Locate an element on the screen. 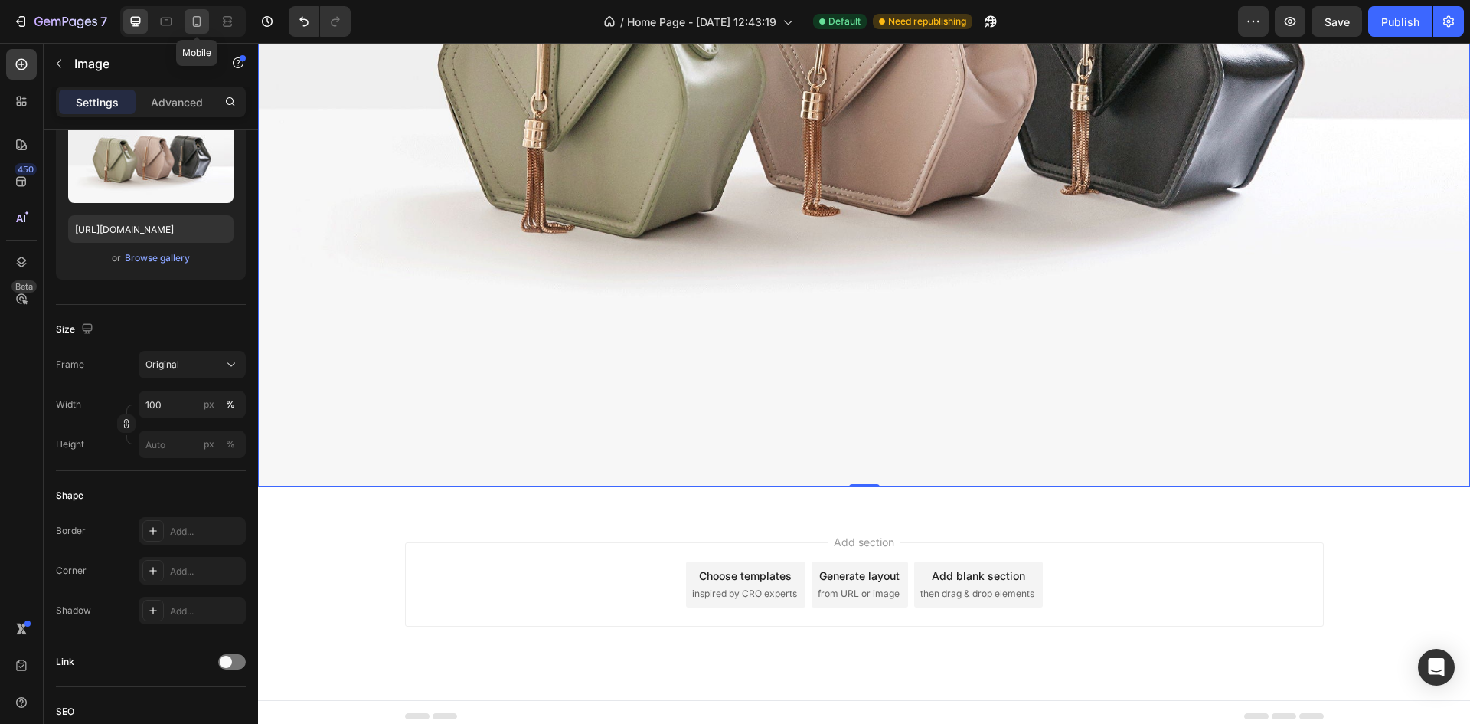 This screenshot has height=724, width=1470. p: Settings is located at coordinates (97, 102).